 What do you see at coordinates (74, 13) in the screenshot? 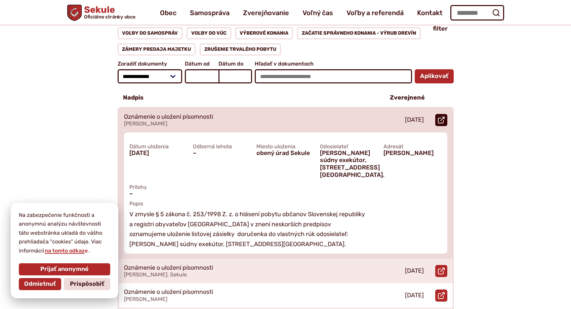
I see `img: Prejsť na domovskú stránku` at bounding box center [74, 13].